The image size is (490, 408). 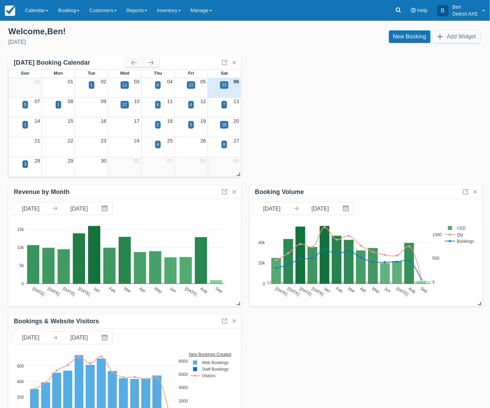 What do you see at coordinates (158, 73) in the screenshot?
I see `span: Thu` at bounding box center [158, 73].